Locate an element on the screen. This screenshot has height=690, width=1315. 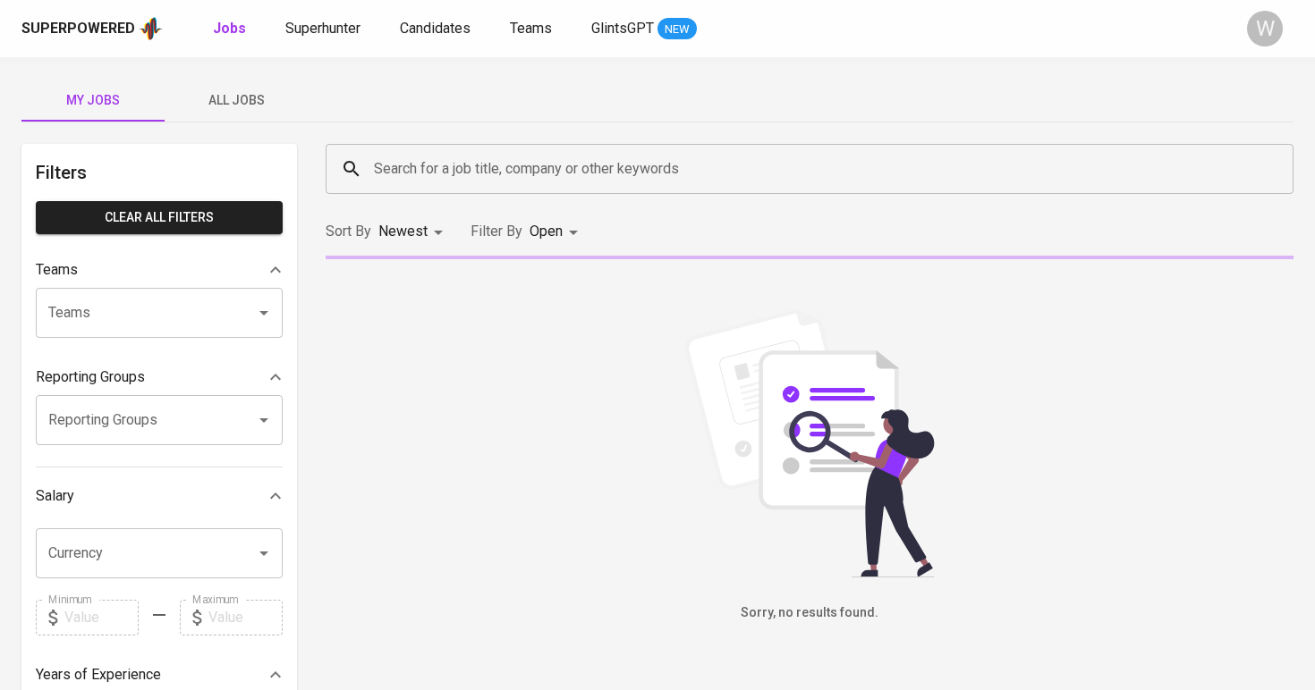
p: Filter By is located at coordinates (496, 232).